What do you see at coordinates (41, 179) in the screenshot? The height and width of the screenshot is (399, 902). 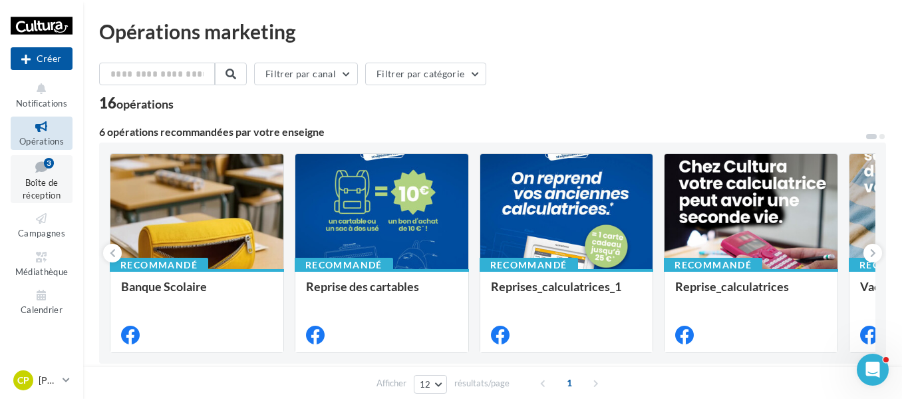 I see `a: Boîte de réception3` at bounding box center [41, 179].